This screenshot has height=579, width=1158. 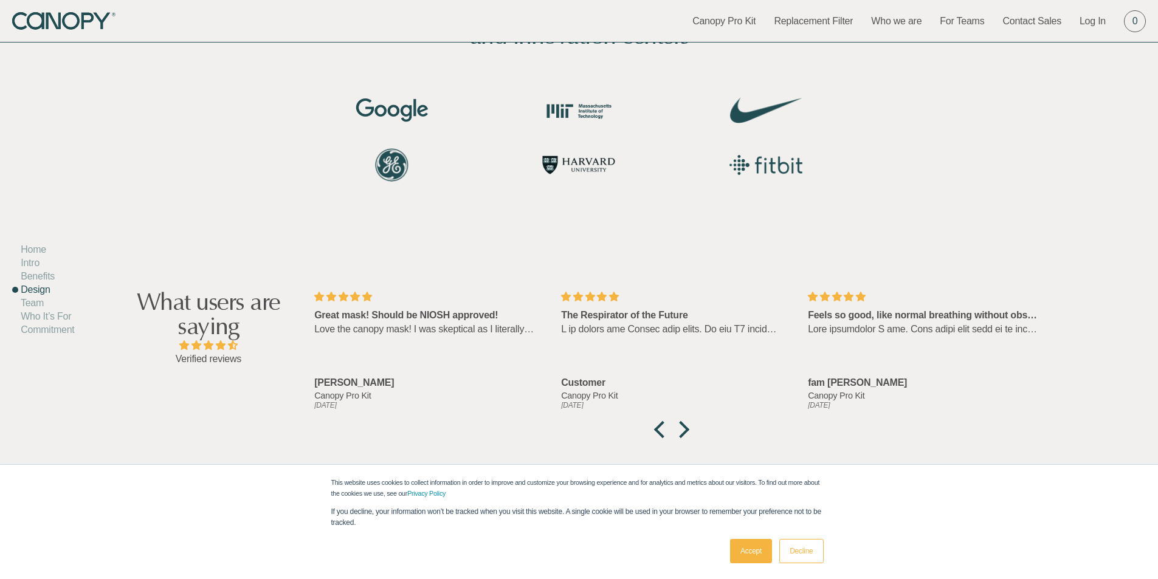 I want to click on a: For Teams, so click(x=961, y=21).